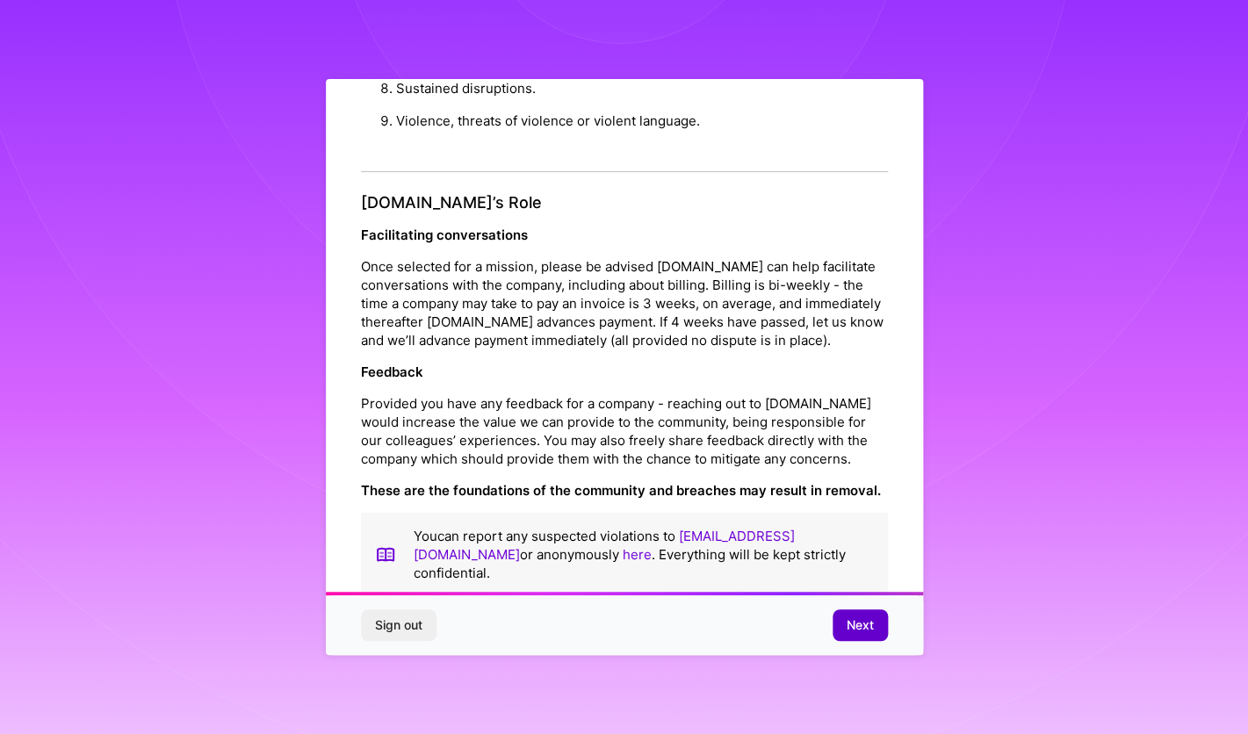 The height and width of the screenshot is (734, 1248). What do you see at coordinates (399, 625) in the screenshot?
I see `span: Sign out` at bounding box center [399, 625].